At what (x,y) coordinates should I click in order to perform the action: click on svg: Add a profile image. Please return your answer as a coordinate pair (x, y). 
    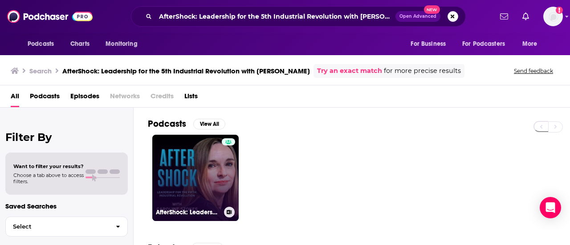
    Looking at the image, I should click on (560, 10).